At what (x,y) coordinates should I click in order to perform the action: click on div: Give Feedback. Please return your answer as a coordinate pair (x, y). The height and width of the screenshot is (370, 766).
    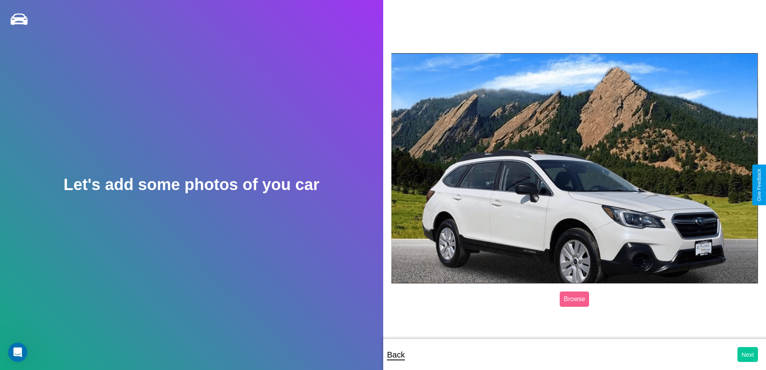
    Looking at the image, I should click on (760, 185).